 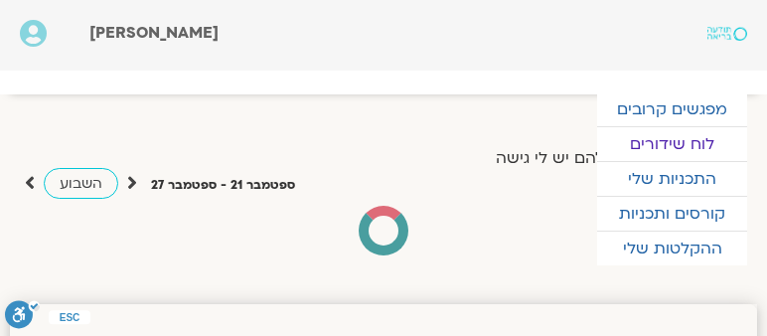 What do you see at coordinates (80, 183) in the screenshot?
I see `span: השבוע` at bounding box center [80, 183].